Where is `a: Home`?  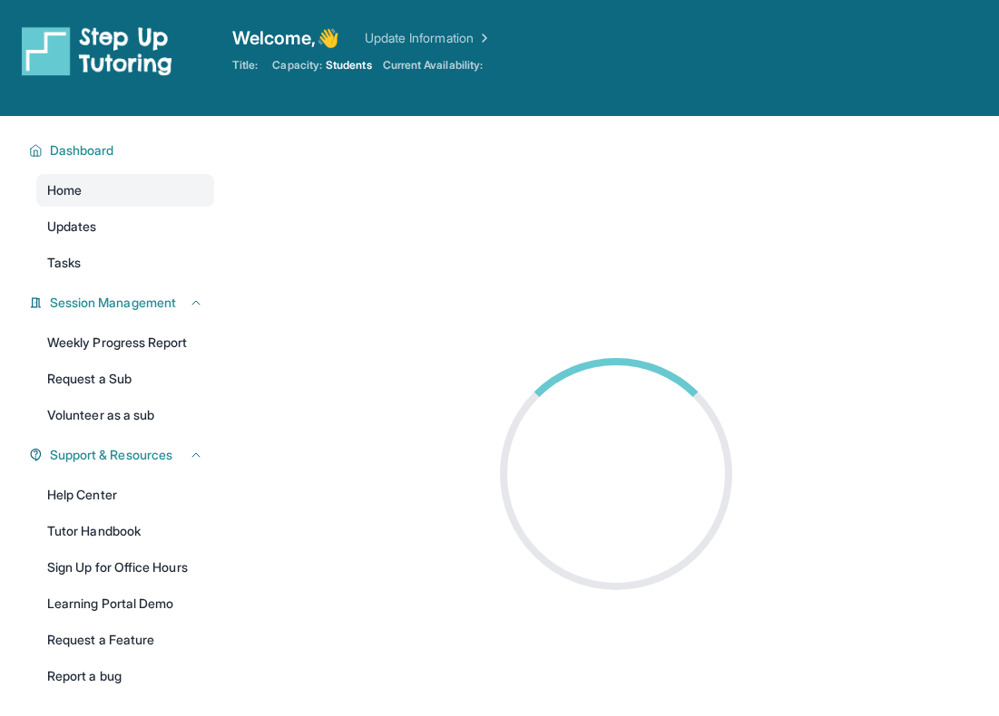 a: Home is located at coordinates (125, 190).